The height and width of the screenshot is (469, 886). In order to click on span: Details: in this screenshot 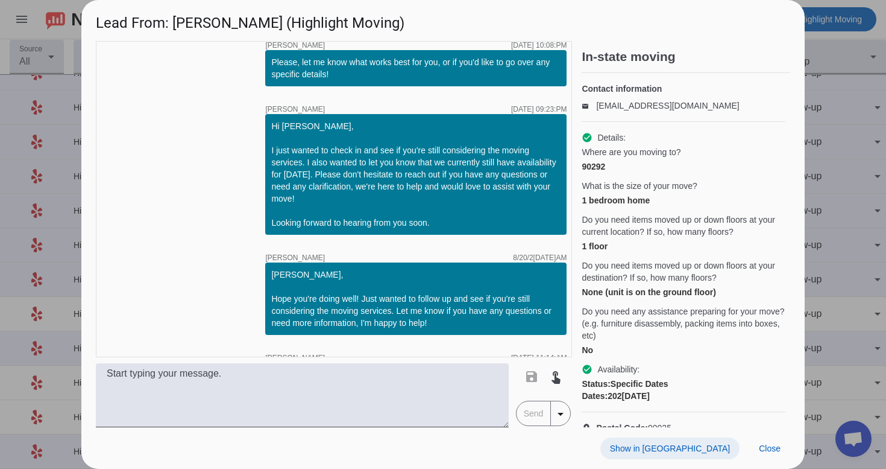, I will do `click(611, 137)`.